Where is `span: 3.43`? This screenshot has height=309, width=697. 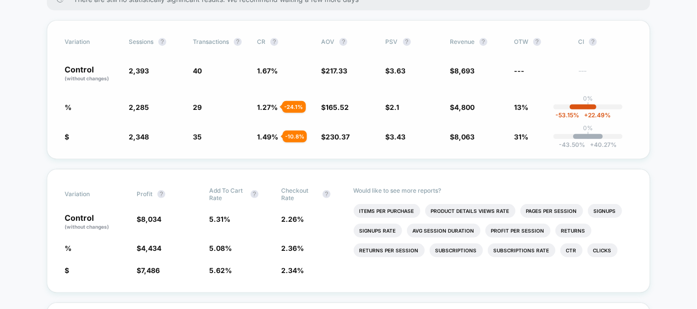
span: 3.43 is located at coordinates (398, 137).